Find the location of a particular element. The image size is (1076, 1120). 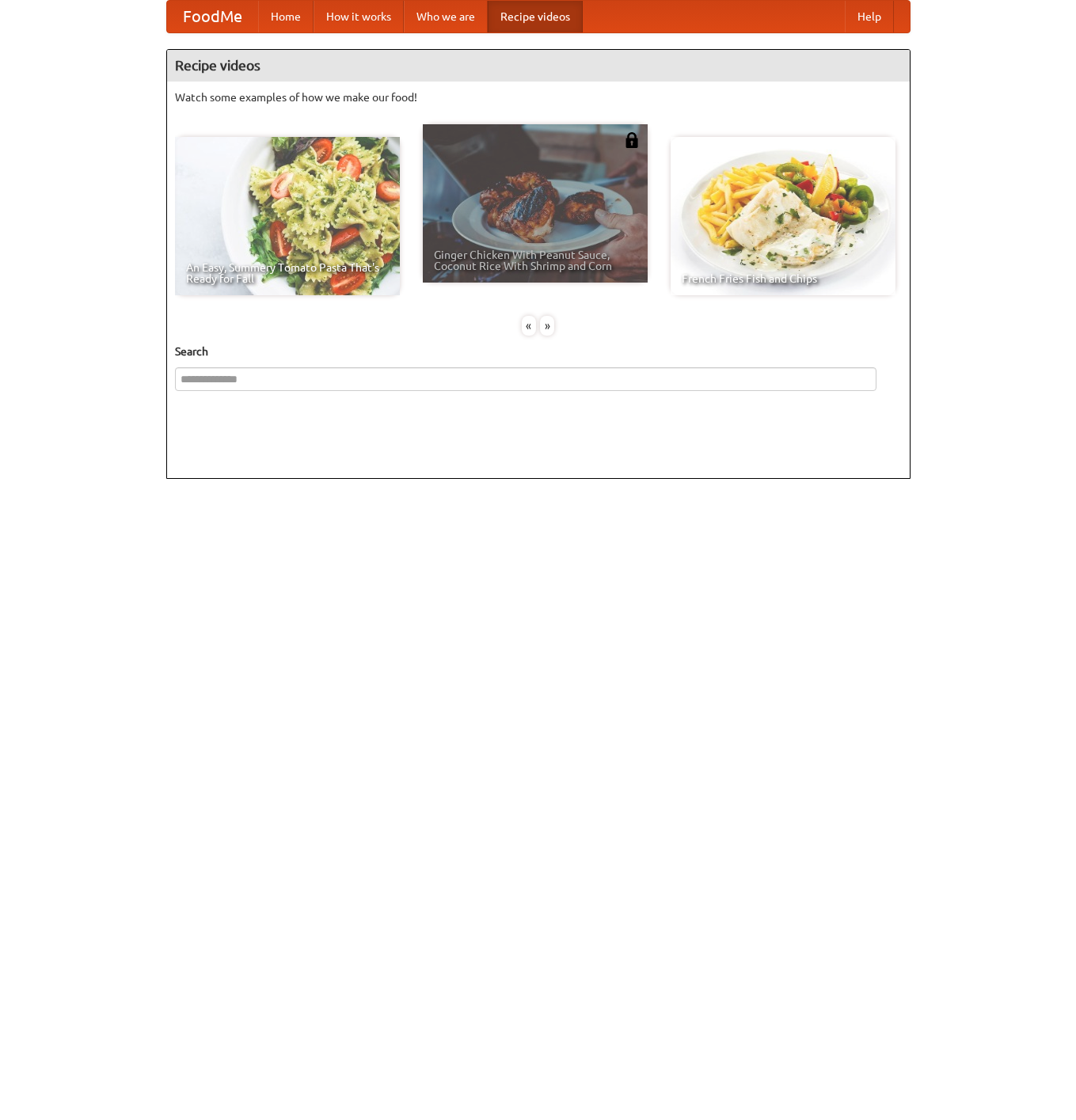

span: French Fries Fish and Chips is located at coordinates (783, 279).